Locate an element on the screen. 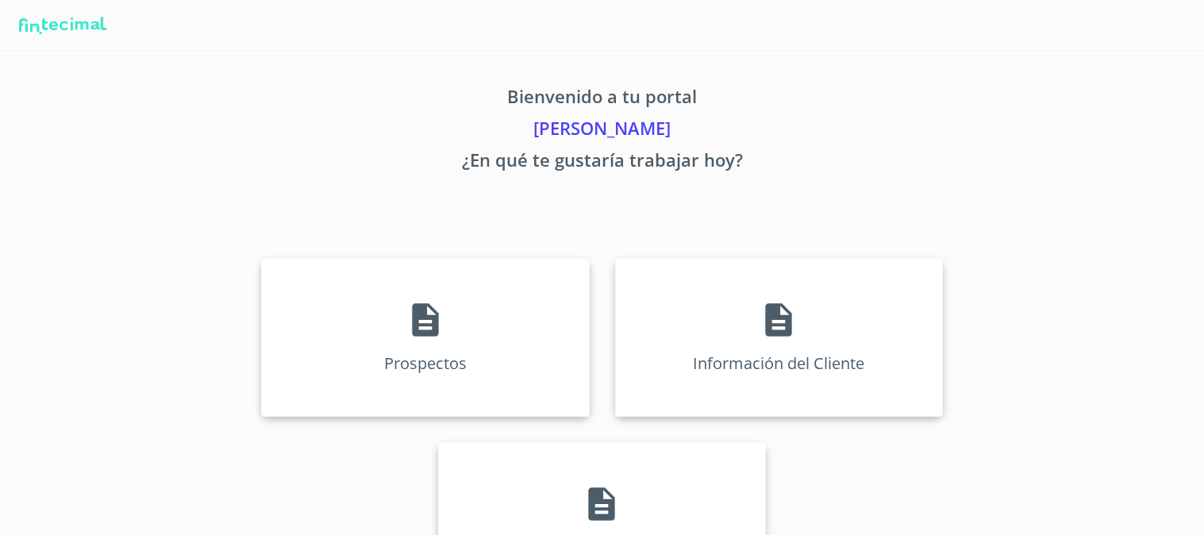 The width and height of the screenshot is (1204, 535). p: ¿En qué te gustaría trabajar hoy? is located at coordinates (603, 163).